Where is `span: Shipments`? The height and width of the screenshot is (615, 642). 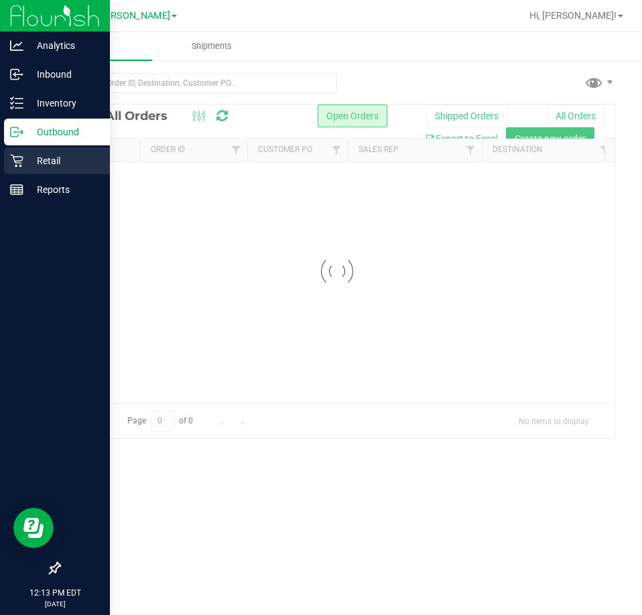 span: Shipments is located at coordinates (212, 46).